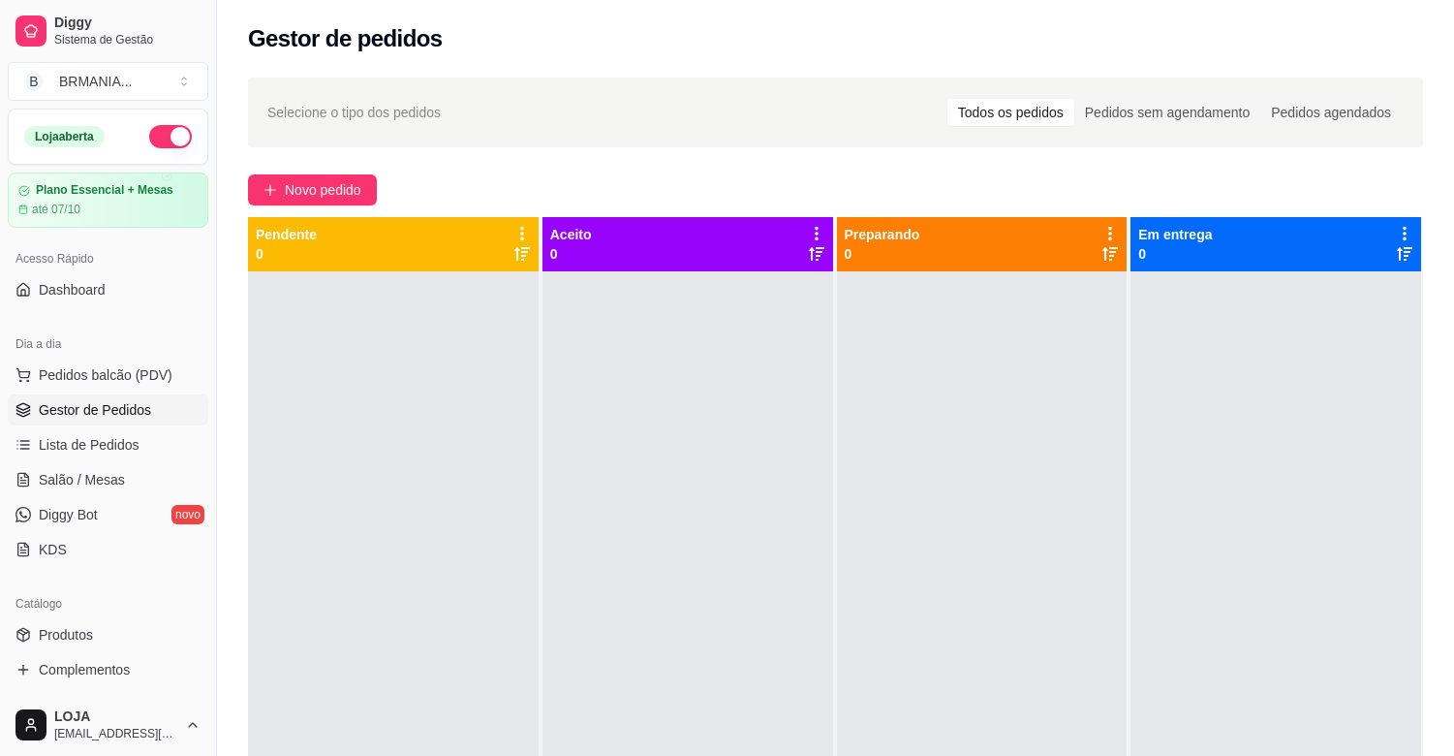 The image size is (1454, 756). What do you see at coordinates (108, 200) in the screenshot?
I see `a: Plano Essencial + Mesasaté 07/10` at bounding box center [108, 200].